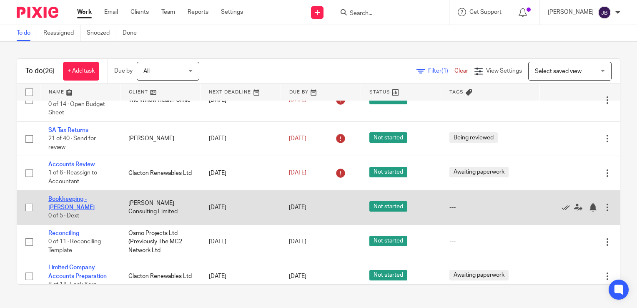 The image size is (637, 308). I want to click on a: Done, so click(133, 33).